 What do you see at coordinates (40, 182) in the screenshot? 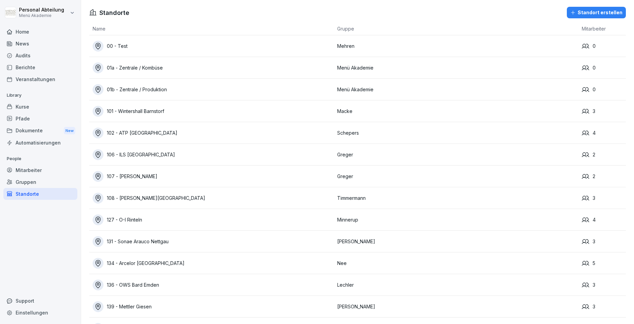
I see `a: Gruppen` at bounding box center [40, 182].